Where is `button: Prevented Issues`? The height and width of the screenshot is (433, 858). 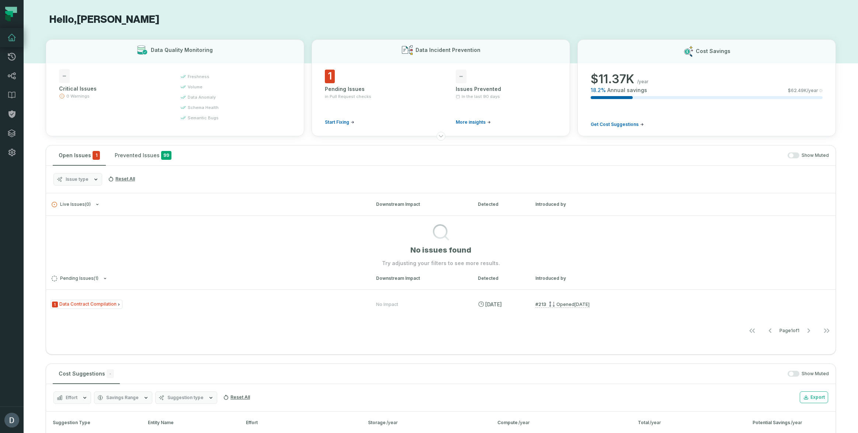 button: Prevented Issues is located at coordinates (143, 156).